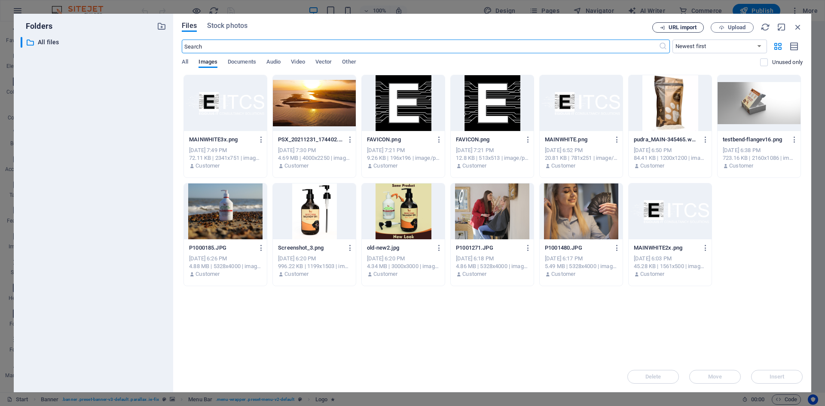  What do you see at coordinates (242, 63) in the screenshot?
I see `span: Documents` at bounding box center [242, 63].